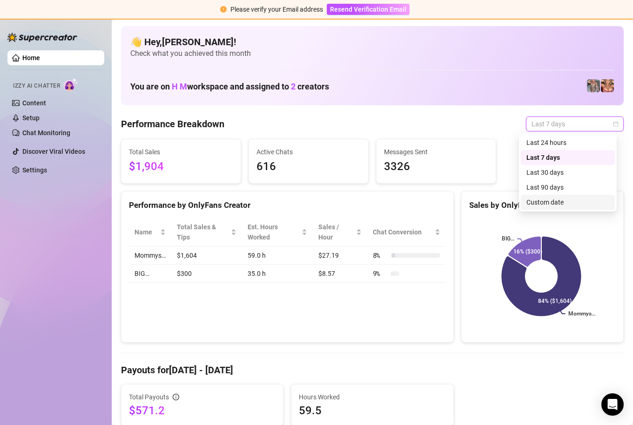  What do you see at coordinates (340, 273) in the screenshot?
I see `td: $8.57` at bounding box center [340, 273].